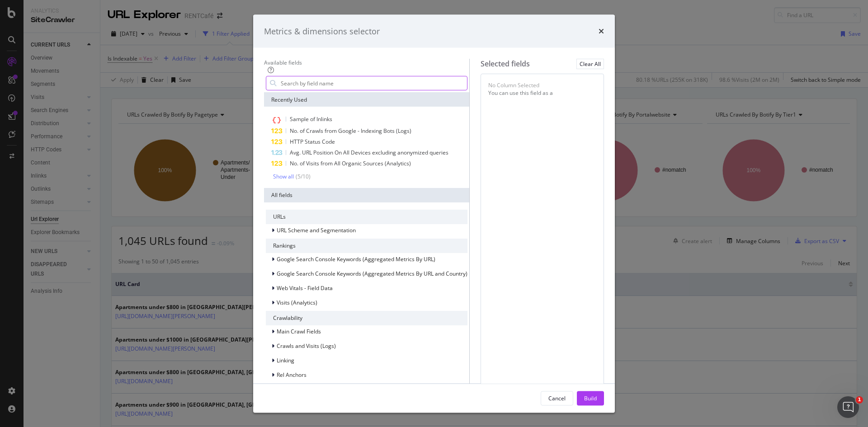 The image size is (868, 427). What do you see at coordinates (590, 398) in the screenshot?
I see `button: Build` at bounding box center [590, 398].